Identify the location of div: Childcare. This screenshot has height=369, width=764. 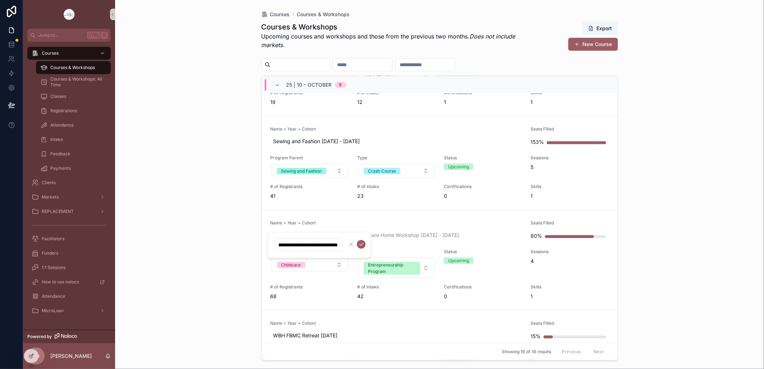
(291, 265).